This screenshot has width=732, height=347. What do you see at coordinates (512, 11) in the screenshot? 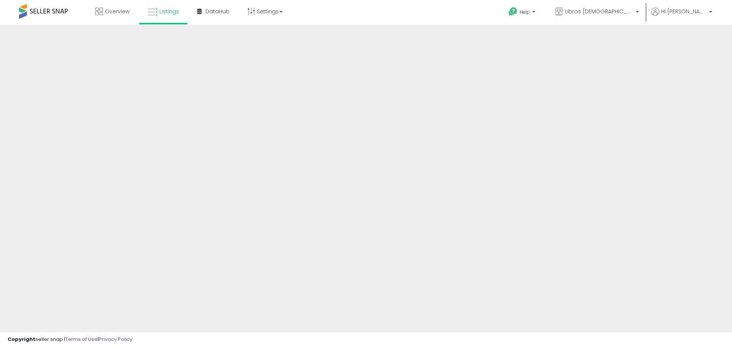
I see `i: Get Help` at bounding box center [512, 11].